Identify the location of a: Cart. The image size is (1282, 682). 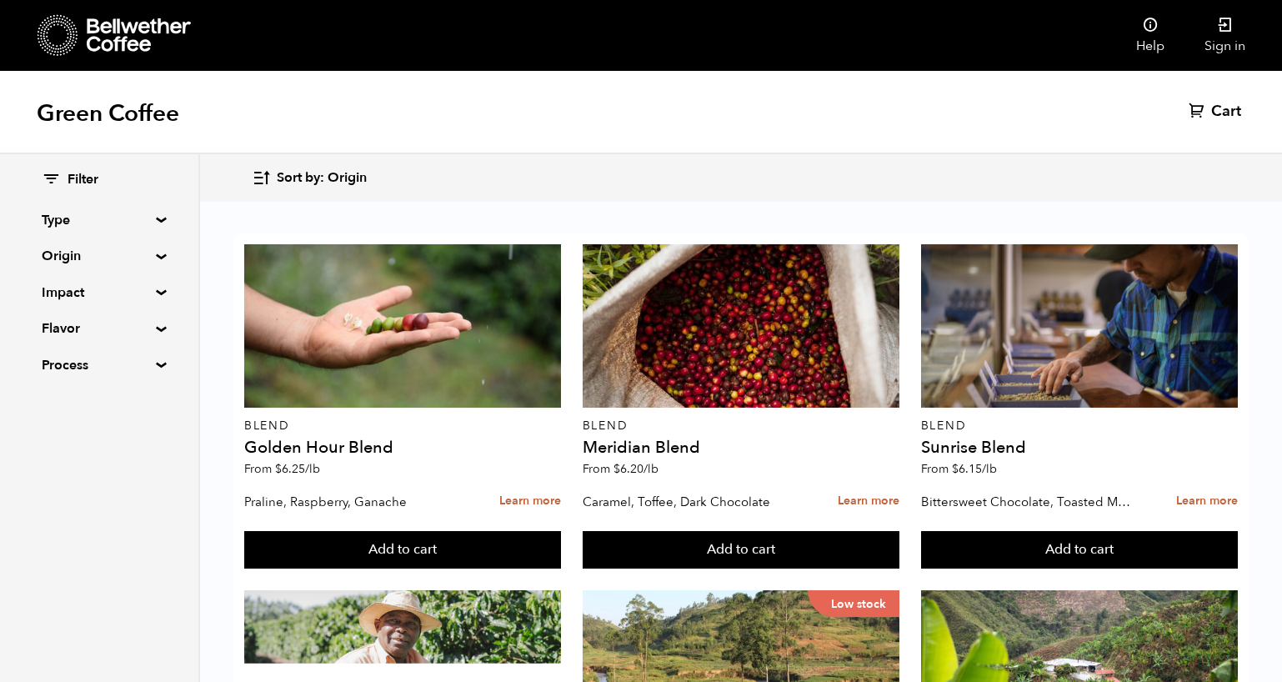
(1217, 112).